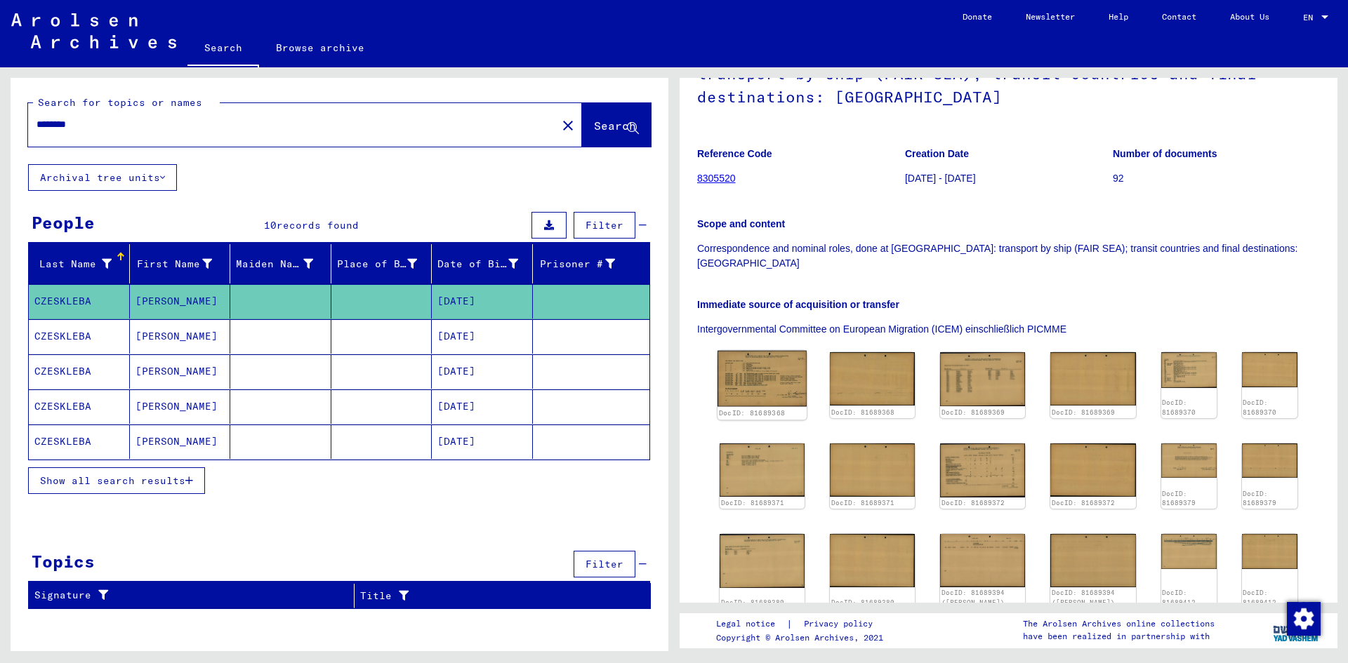 The height and width of the screenshot is (663, 1348). What do you see at coordinates (841, 624) in the screenshot?
I see `a: Privacy policy` at bounding box center [841, 624].